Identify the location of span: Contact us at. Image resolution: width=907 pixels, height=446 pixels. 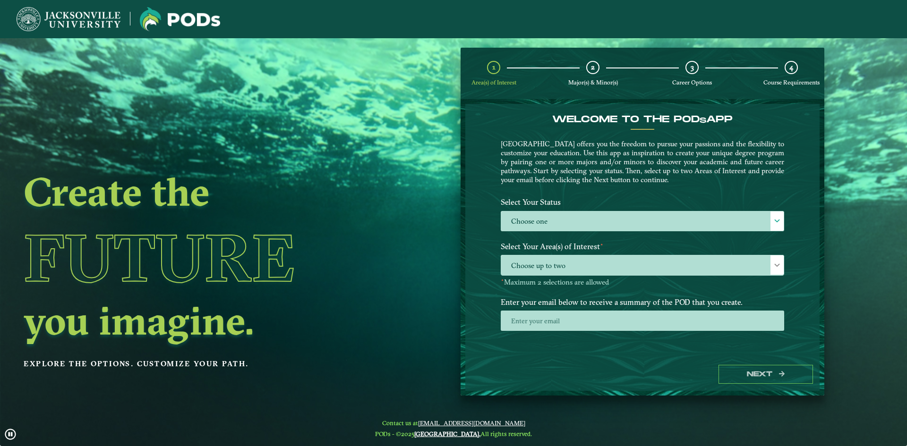
(453, 423).